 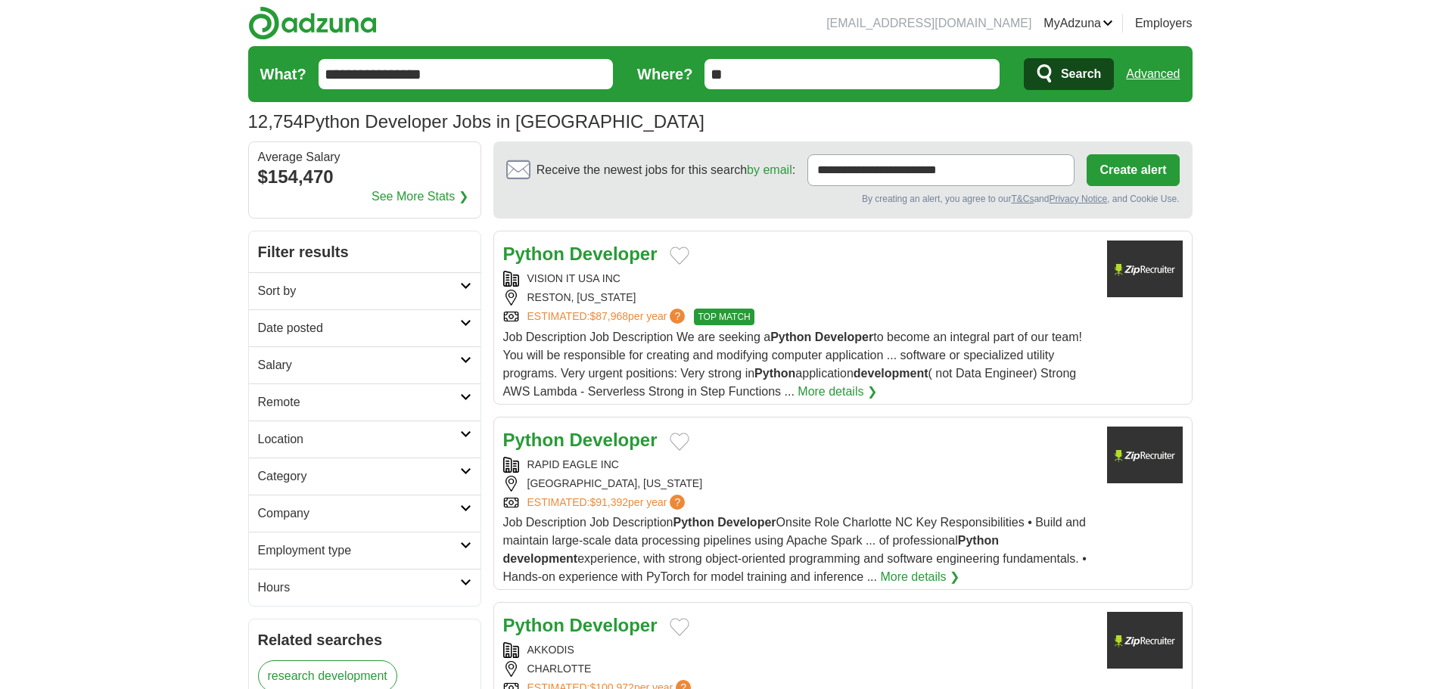 I want to click on div: VISION IT USA INC, so click(x=799, y=278).